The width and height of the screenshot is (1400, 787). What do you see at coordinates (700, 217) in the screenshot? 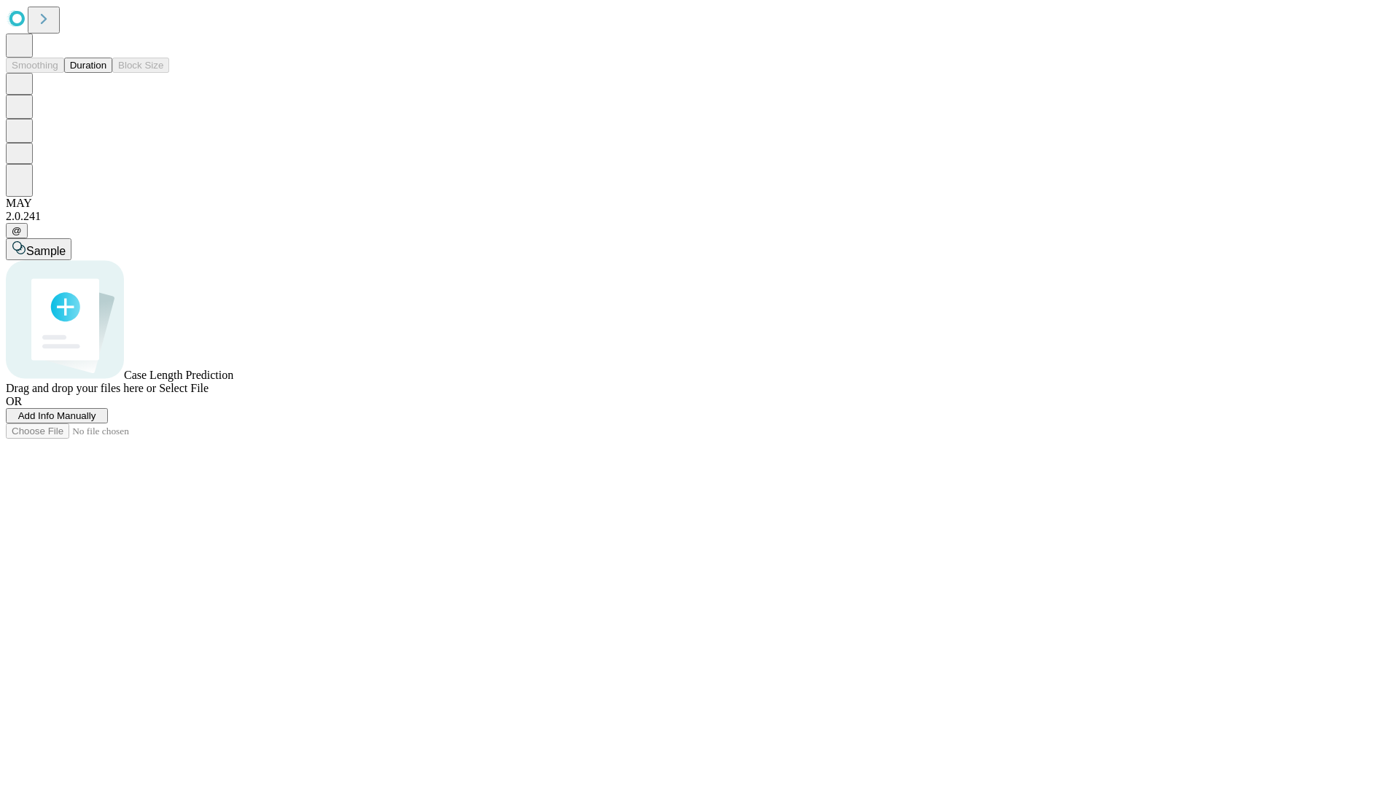
I see `div: 2.0.241` at bounding box center [700, 217].